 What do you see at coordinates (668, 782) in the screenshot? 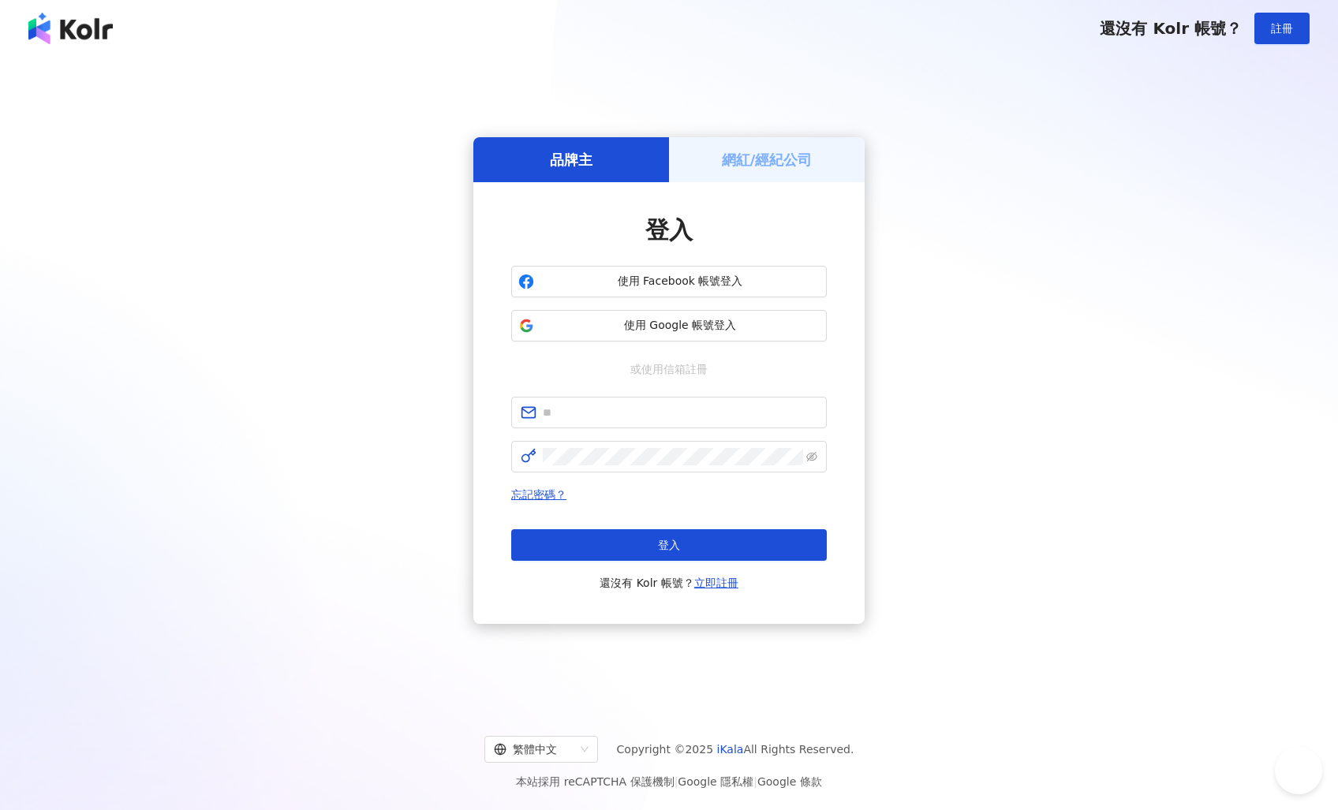
I see `span: 本站採用 reCAPTCHA 保護機制` at bounding box center [668, 782].